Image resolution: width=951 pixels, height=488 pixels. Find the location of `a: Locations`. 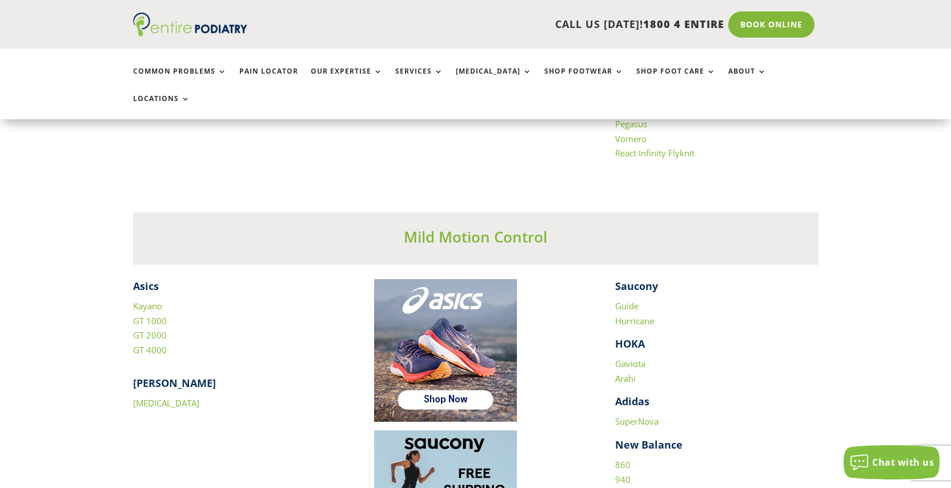

a: Locations is located at coordinates (162, 107).